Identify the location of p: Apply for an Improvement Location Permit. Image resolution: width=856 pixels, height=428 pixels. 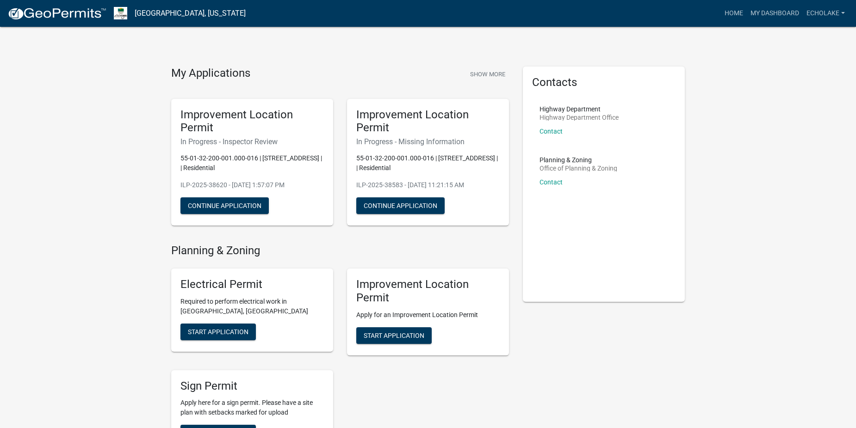
(428, 315).